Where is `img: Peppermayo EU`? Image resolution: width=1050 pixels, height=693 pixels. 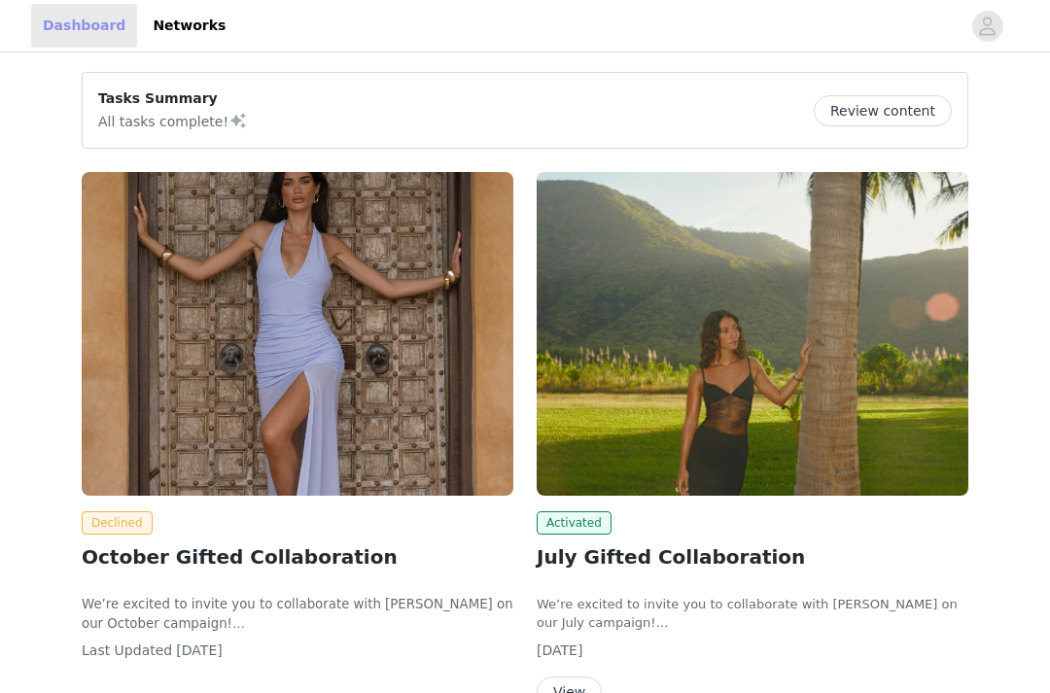 img: Peppermayo EU is located at coordinates (298, 334).